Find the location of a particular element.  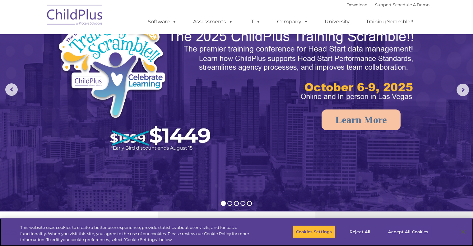

div: This website uses cookies to create a better user experience, provide statistics about user visit... is located at coordinates (140, 234).